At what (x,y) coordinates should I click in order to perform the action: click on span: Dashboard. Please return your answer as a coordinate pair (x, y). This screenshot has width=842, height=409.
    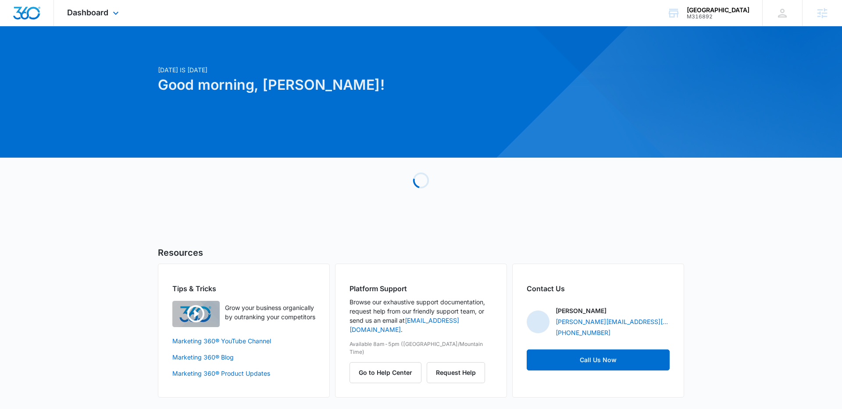
    Looking at the image, I should click on (88, 12).